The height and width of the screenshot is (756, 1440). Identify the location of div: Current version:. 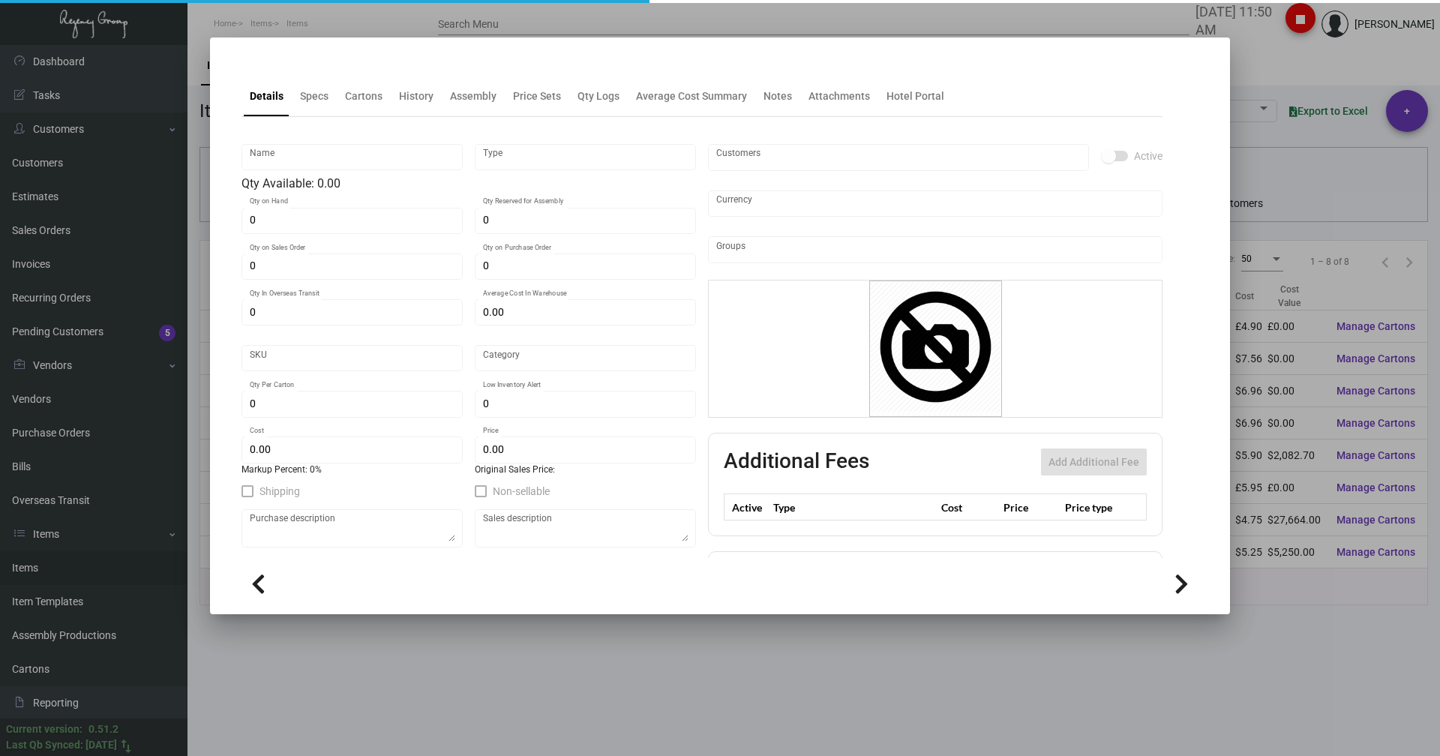
(44, 729).